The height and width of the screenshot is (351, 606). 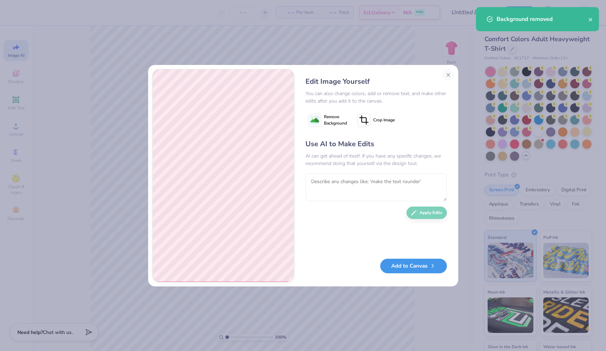 I want to click on div: Edit Image Yourself, so click(x=376, y=82).